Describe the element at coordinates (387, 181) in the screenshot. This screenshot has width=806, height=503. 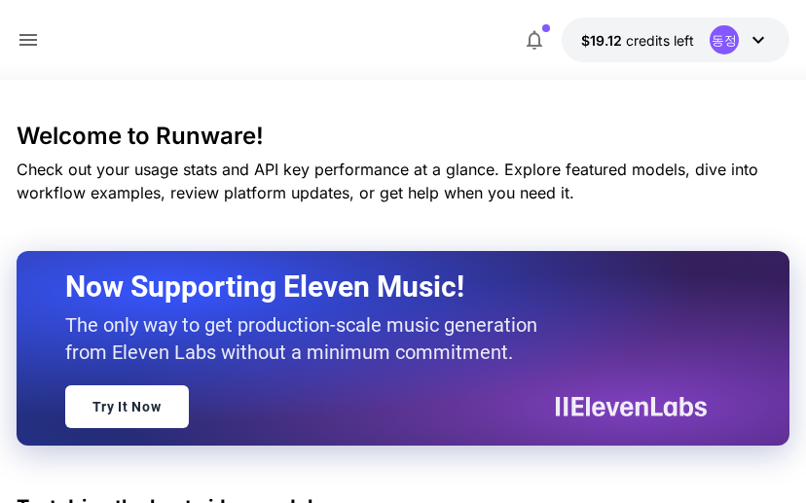
I see `span: Check out your usage stats and API key performance at a glance. Explore featured models, dive int...` at that location.